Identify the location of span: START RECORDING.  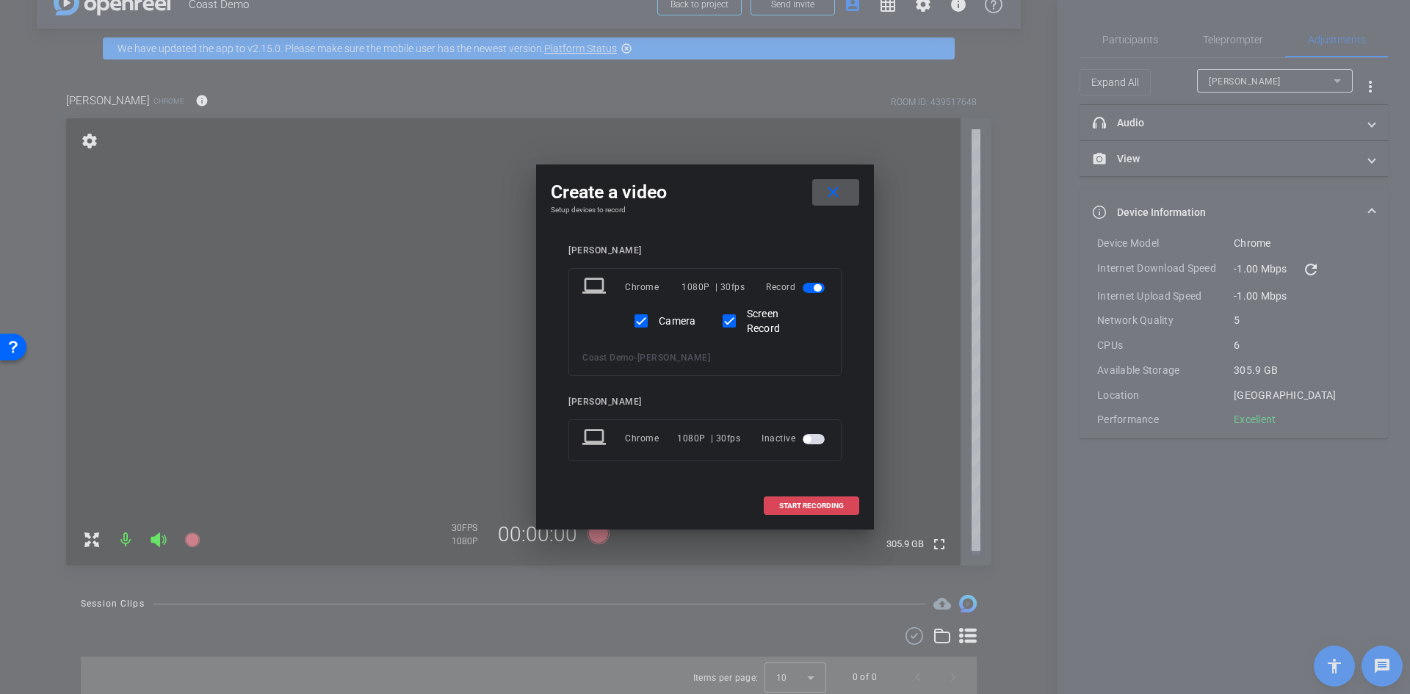
(811, 506).